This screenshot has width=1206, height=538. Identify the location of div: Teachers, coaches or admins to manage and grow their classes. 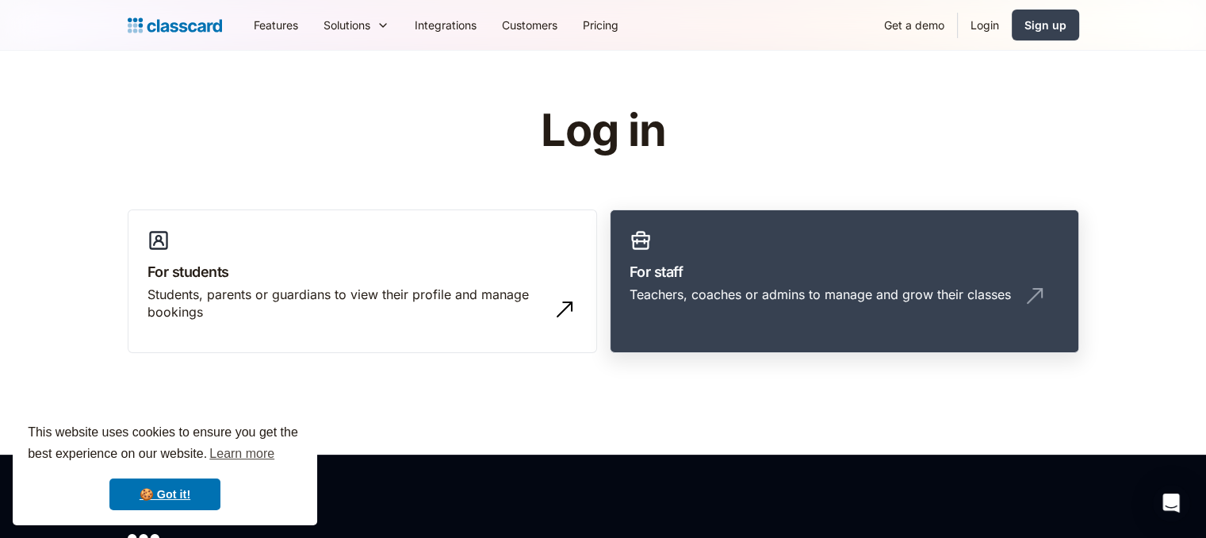
(820, 294).